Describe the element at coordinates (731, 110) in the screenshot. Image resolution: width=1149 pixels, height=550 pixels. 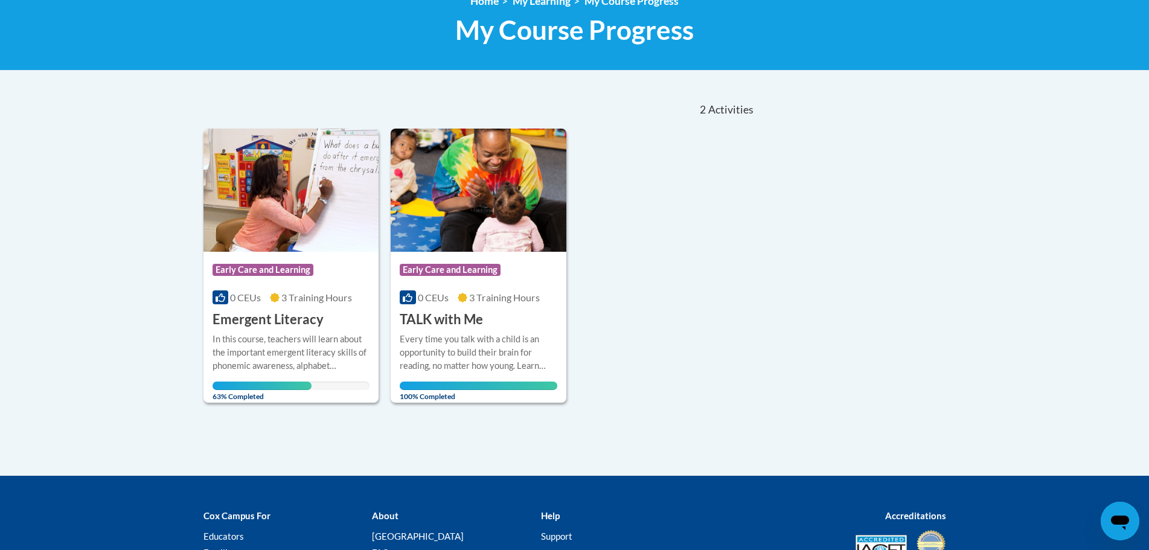
I see `span: Activities` at that location.